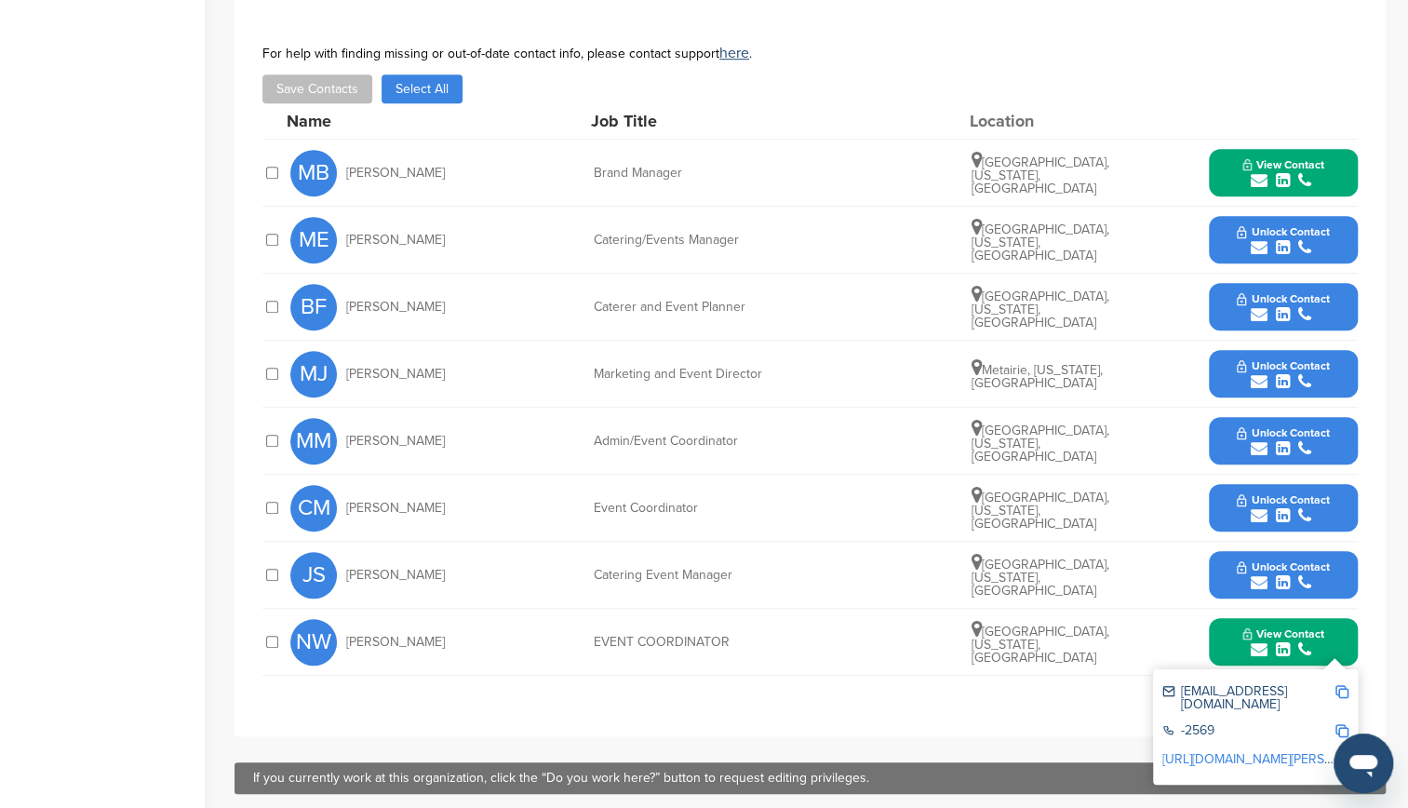 The width and height of the screenshot is (1408, 808). I want to click on span: MB, so click(314, 173).